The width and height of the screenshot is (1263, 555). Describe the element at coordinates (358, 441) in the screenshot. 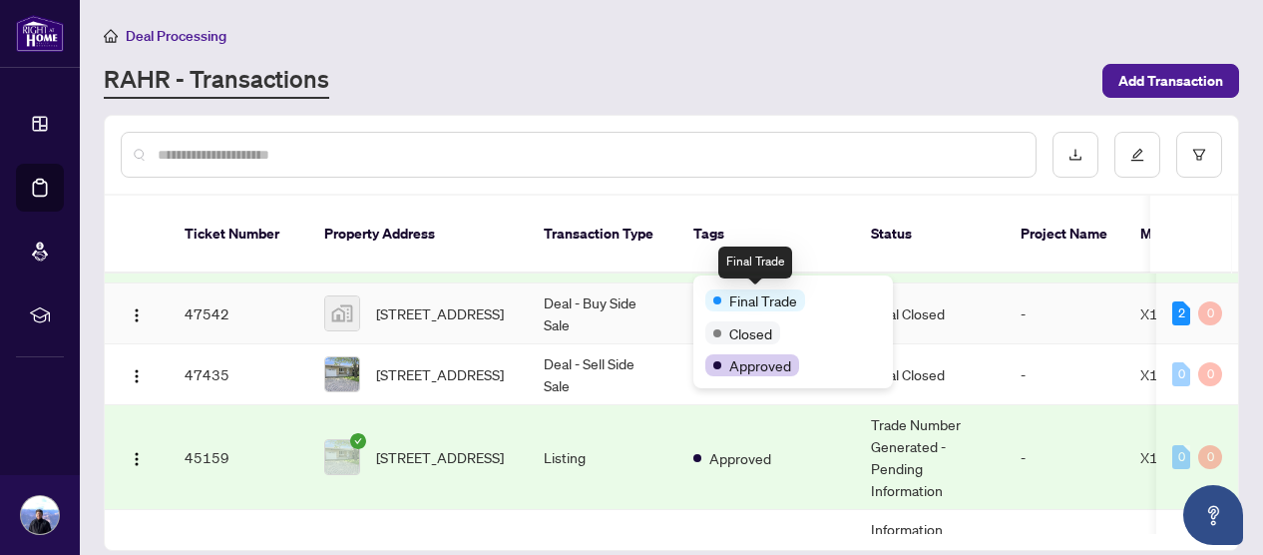

I see `span: check-circle` at that location.